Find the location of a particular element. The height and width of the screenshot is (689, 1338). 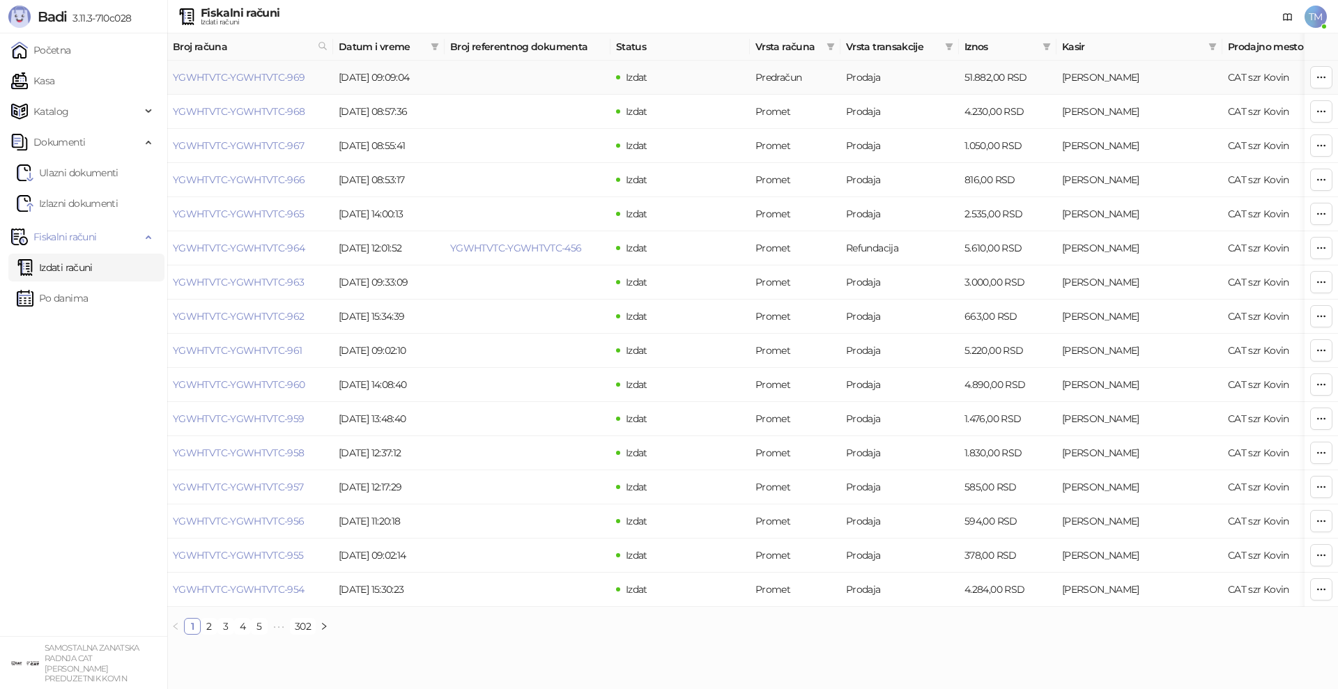

td: YGWHTVTC-YGWHTVTC-960 is located at coordinates (250, 385).